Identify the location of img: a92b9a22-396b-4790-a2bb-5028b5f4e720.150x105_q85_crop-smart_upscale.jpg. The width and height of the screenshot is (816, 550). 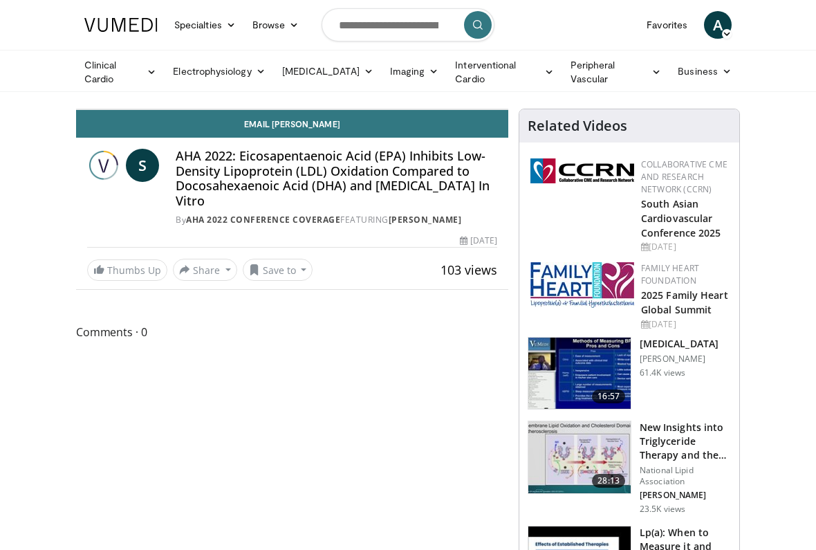
(580, 373).